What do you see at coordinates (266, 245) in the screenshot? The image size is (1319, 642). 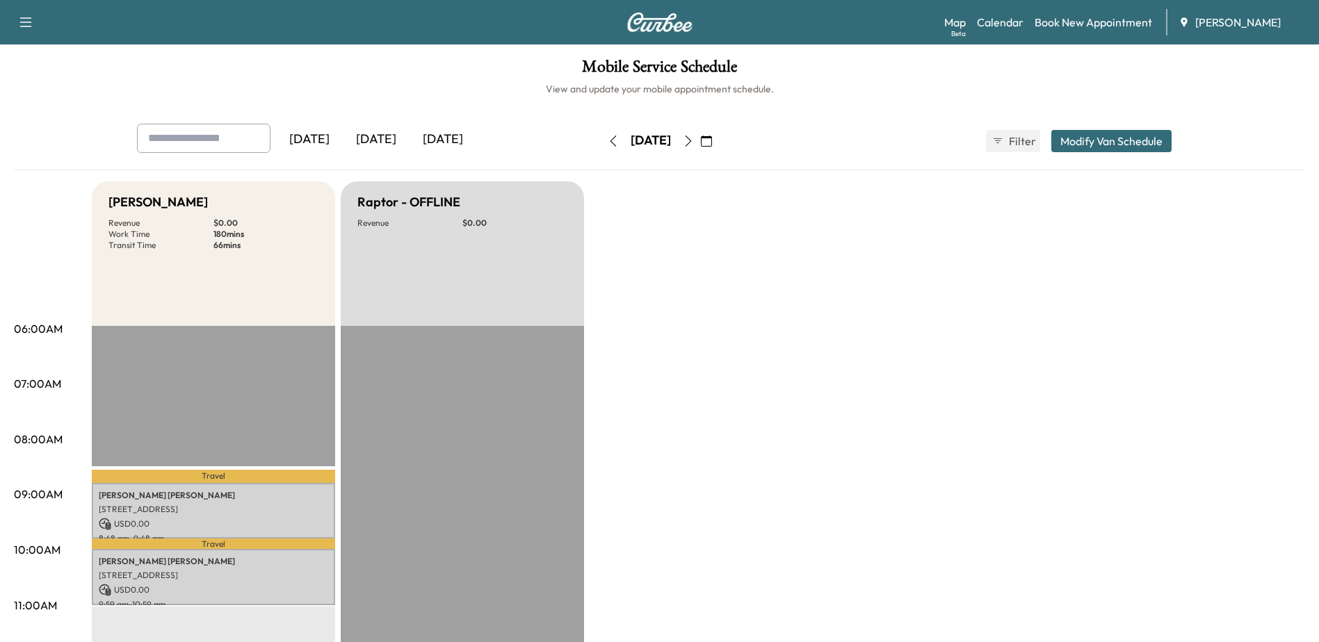 I see `p: 66 mins` at bounding box center [266, 245].